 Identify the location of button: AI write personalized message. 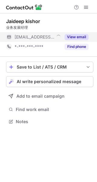
(50, 82).